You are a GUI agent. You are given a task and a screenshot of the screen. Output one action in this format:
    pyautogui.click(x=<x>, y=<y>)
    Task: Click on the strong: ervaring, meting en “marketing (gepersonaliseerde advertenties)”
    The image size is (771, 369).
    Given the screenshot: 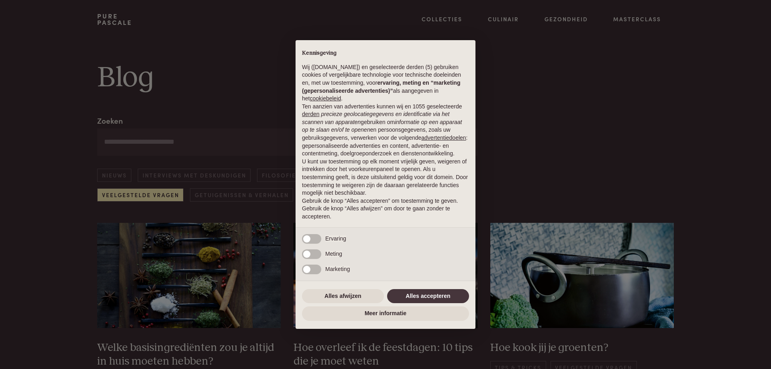 What is the action you would take?
    pyautogui.click(x=381, y=87)
    